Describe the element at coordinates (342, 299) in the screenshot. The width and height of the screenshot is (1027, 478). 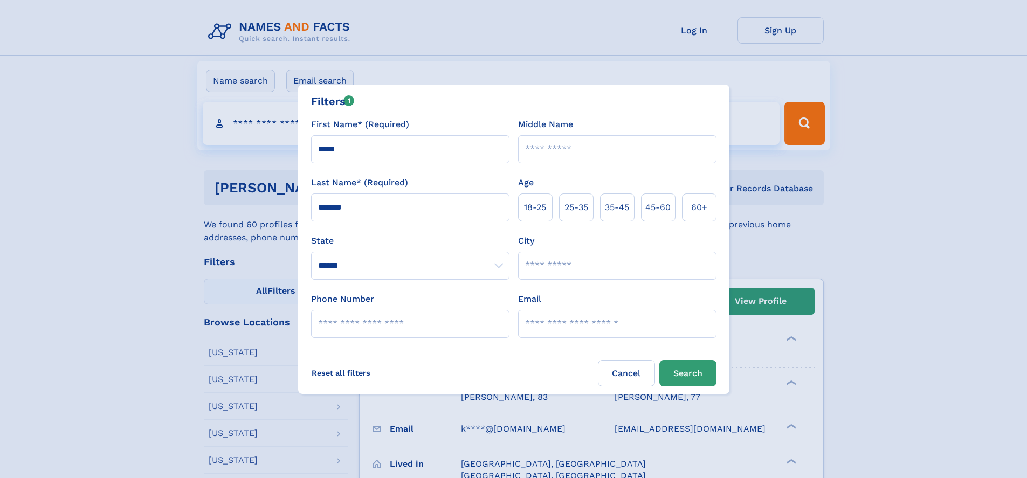
I see `label: Phone Number` at that location.